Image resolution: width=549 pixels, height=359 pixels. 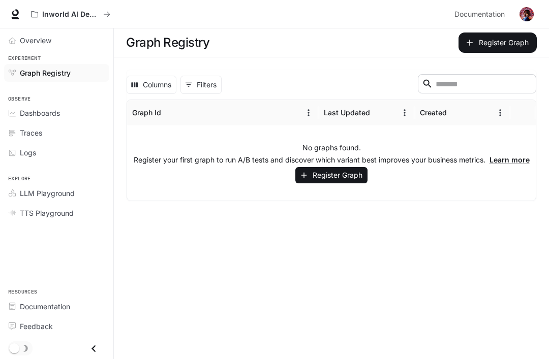 I want to click on button: All workspaces, so click(x=71, y=14).